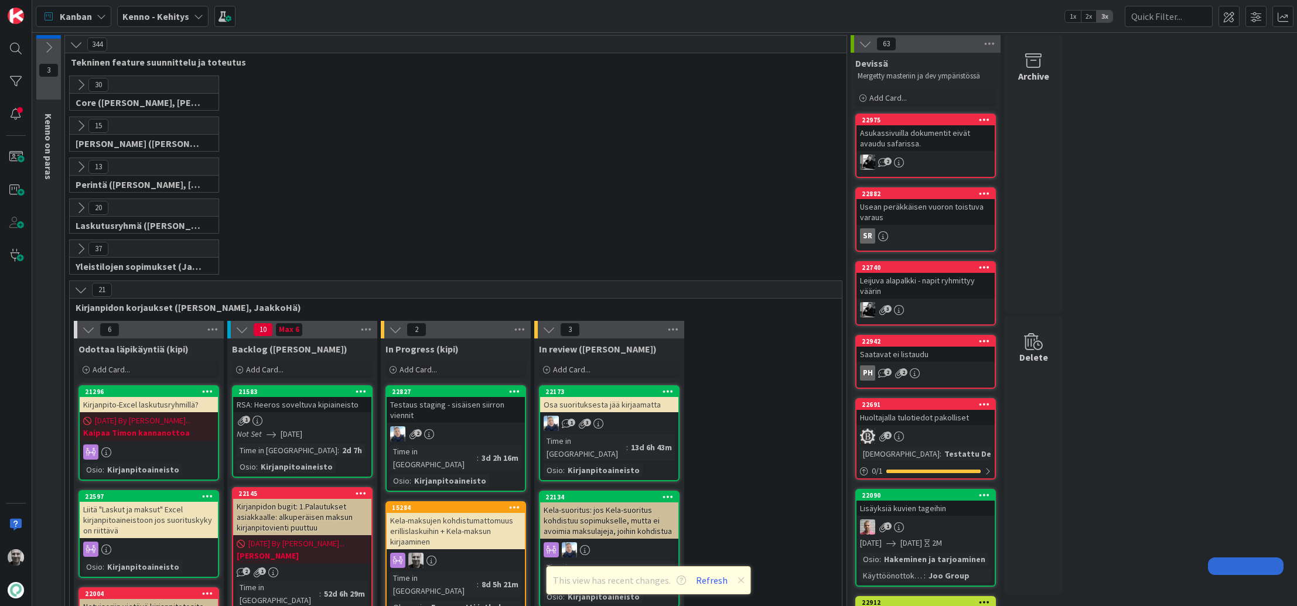 This screenshot has height=606, width=1297. I want to click on div: 52d 6h 29m, so click(345, 594).